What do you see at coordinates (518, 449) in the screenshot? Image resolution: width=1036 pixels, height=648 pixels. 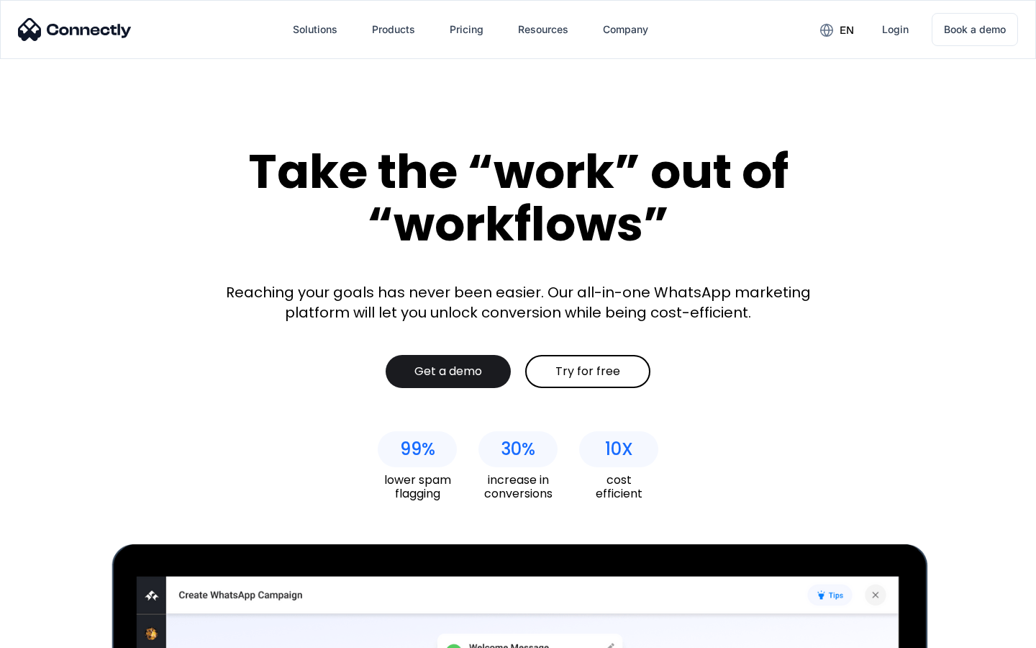 I see `div: 30%` at bounding box center [518, 449].